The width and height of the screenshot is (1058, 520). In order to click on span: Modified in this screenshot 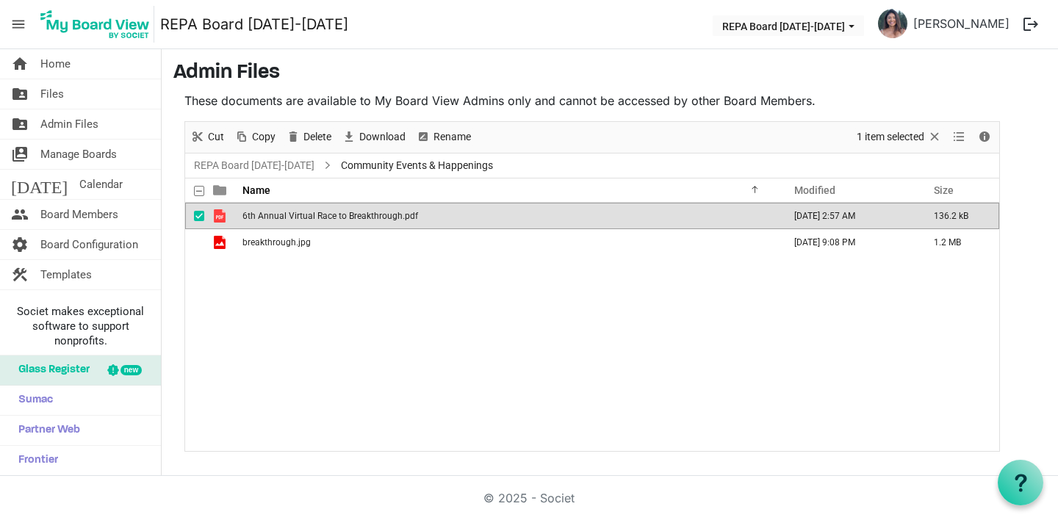, I will do `click(815, 190)`.